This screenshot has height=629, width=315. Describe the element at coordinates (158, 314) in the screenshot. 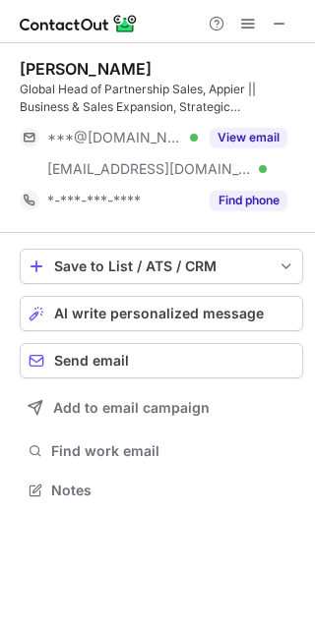

I see `span: AI write personalized message` at that location.